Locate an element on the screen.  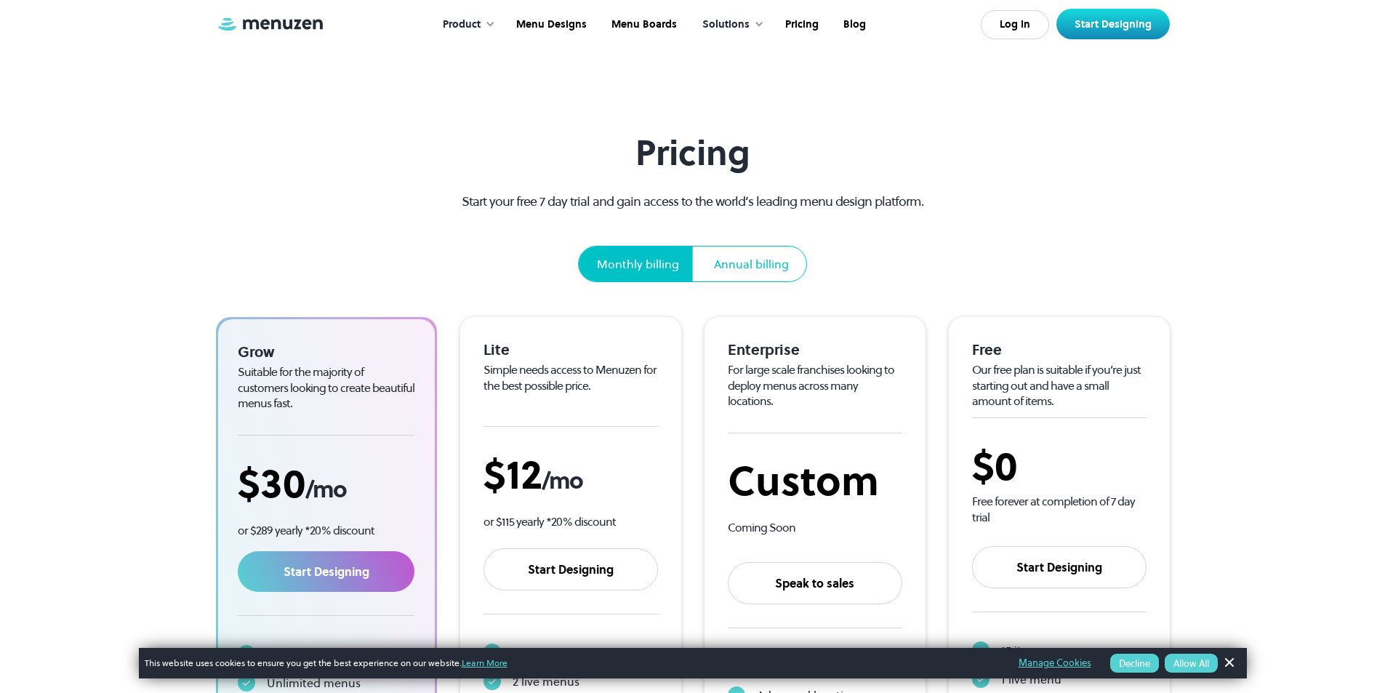
div: 15 items is located at coordinates (1022, 650).